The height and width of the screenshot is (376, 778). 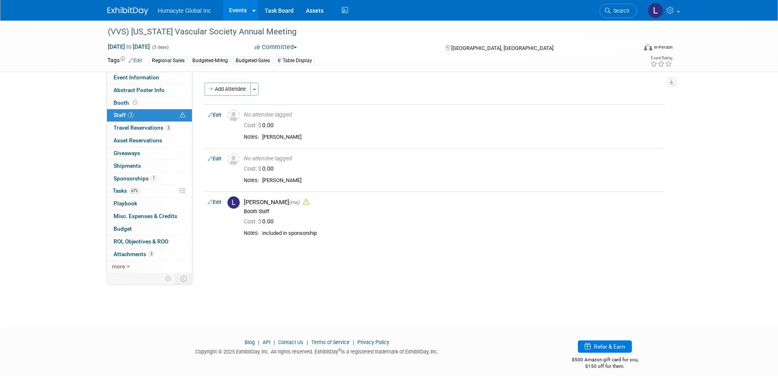 I want to click on span: (3 days), so click(x=160, y=47).